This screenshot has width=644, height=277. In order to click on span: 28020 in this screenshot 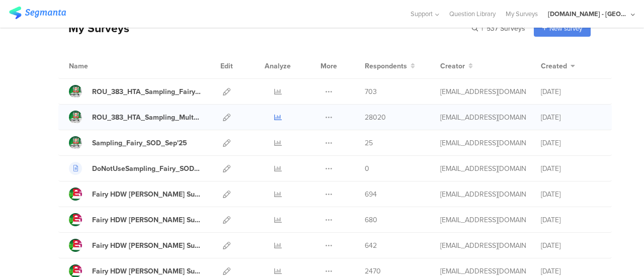, I will do `click(375, 117)`.